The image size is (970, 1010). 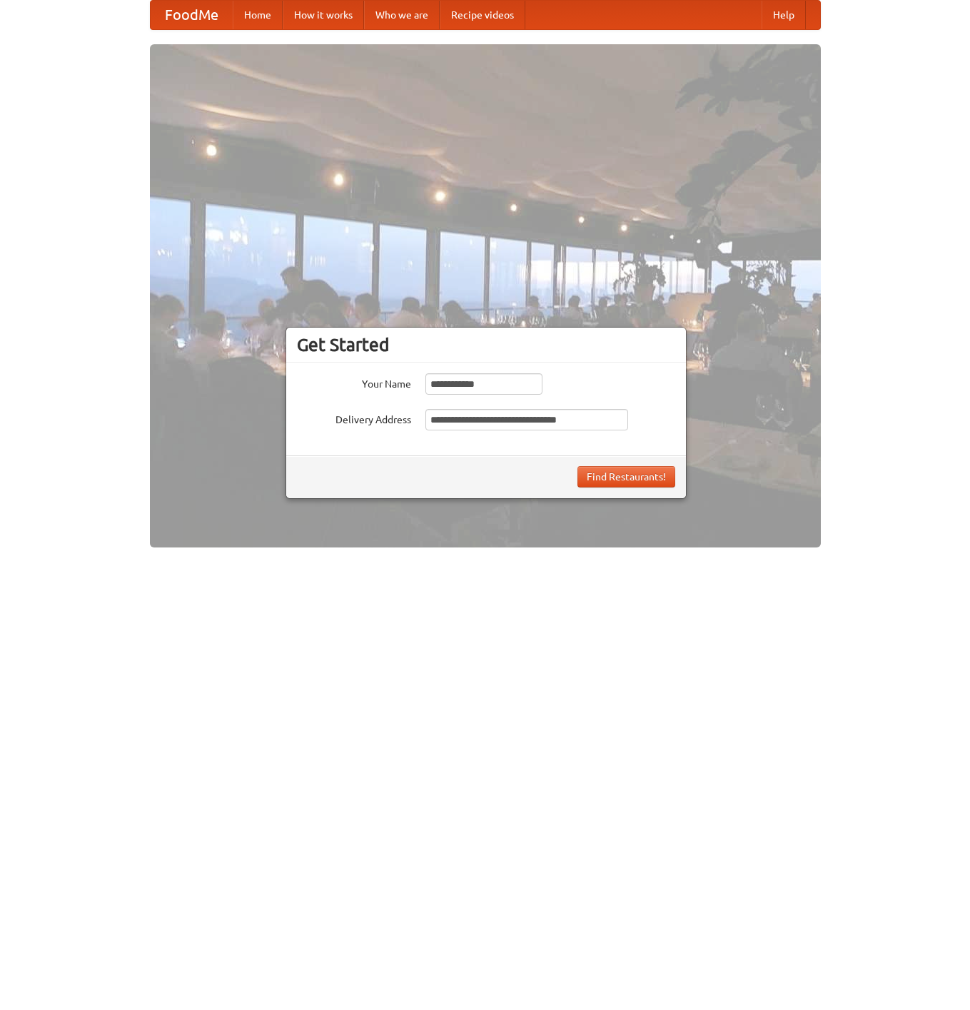 I want to click on a: FoodMe, so click(x=191, y=15).